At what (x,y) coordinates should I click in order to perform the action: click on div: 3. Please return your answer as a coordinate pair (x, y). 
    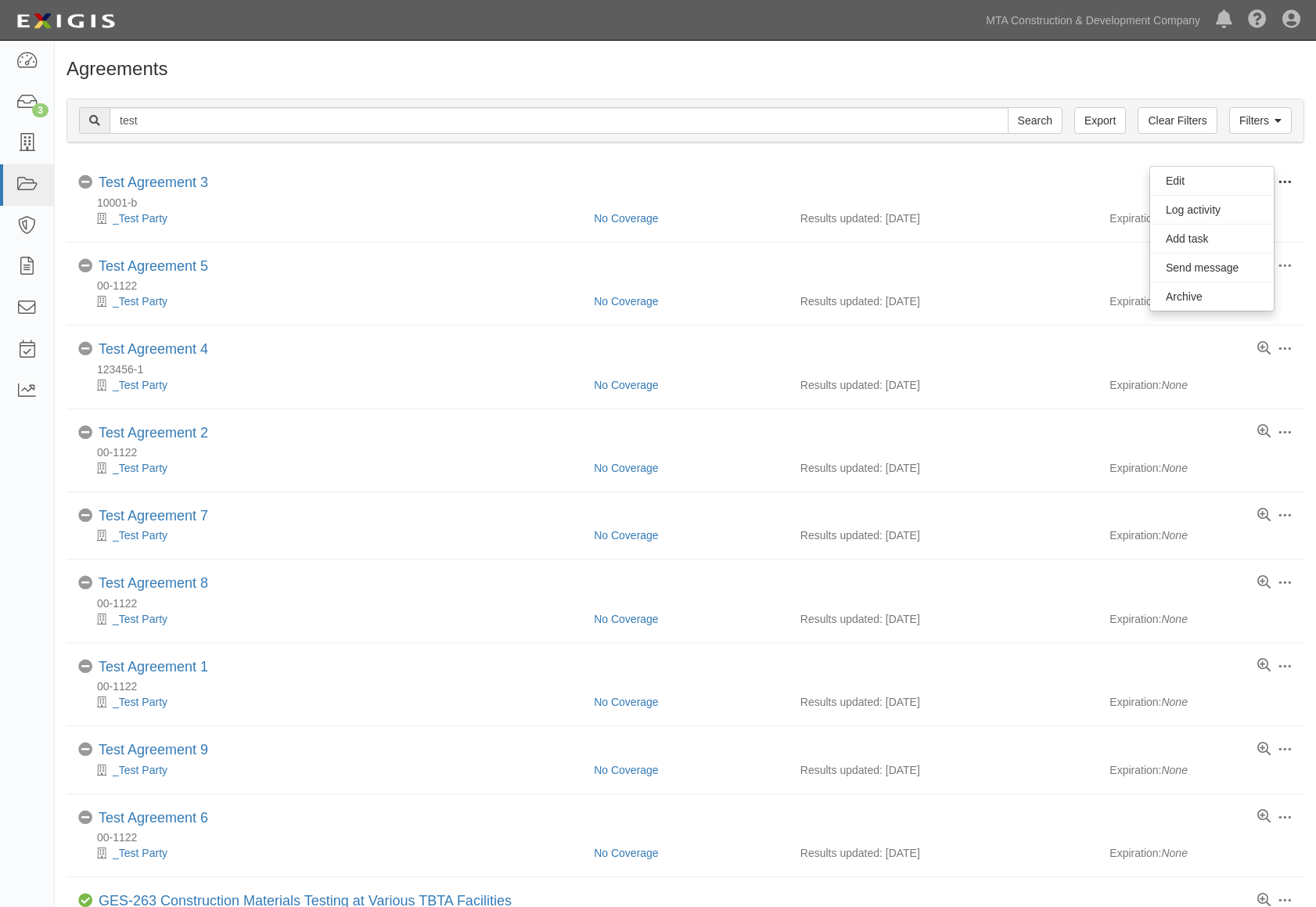
    Looking at the image, I should click on (40, 110).